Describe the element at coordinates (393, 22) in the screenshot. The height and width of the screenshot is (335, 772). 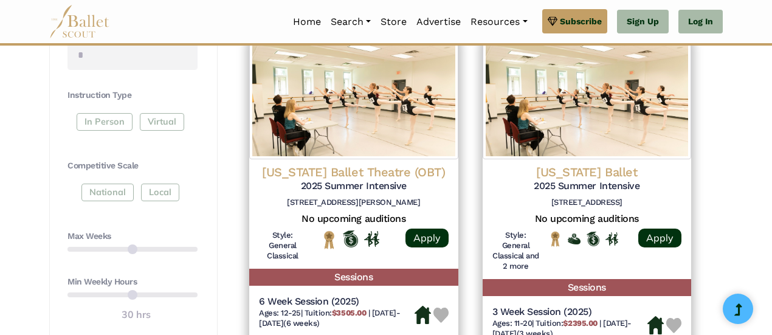
I see `a: Store` at that location.